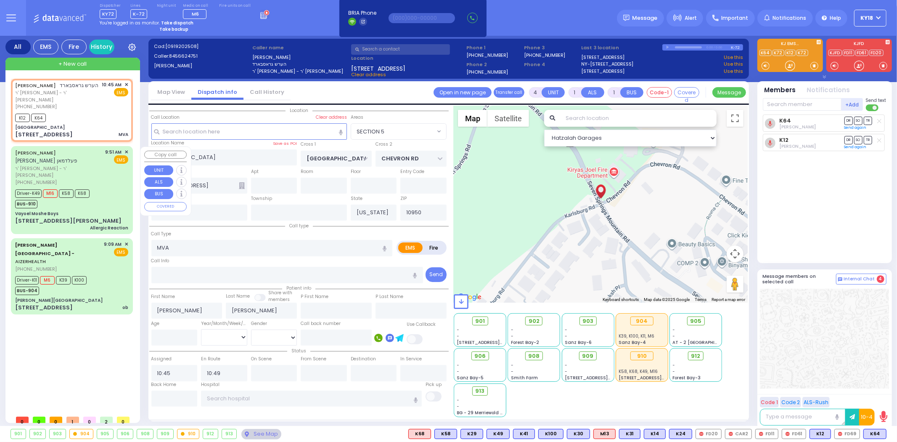  What do you see at coordinates (400, 49) in the screenshot?
I see `input: Search a contact` at bounding box center [400, 49].